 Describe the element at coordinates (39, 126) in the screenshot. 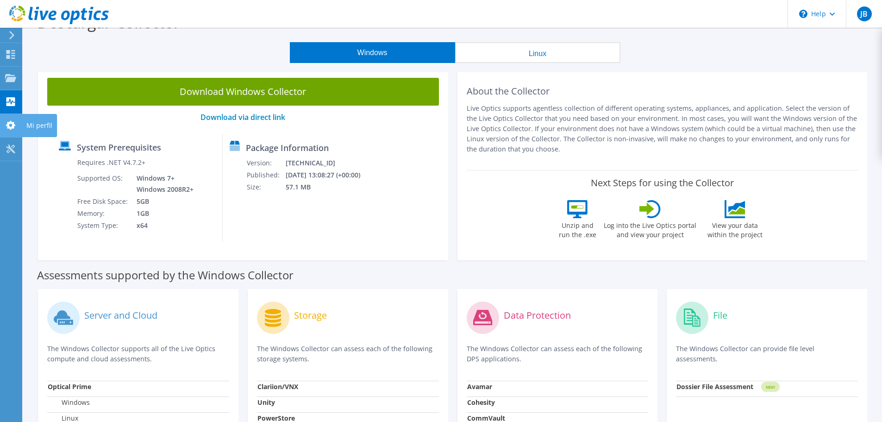

I see `div: Mi perfil` at that location.